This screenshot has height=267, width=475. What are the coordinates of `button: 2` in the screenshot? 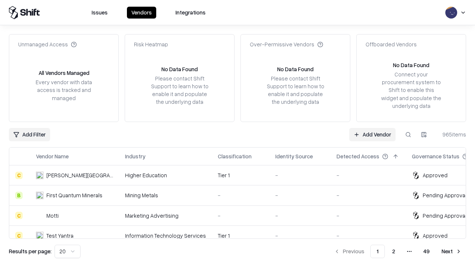 It's located at (393, 251).